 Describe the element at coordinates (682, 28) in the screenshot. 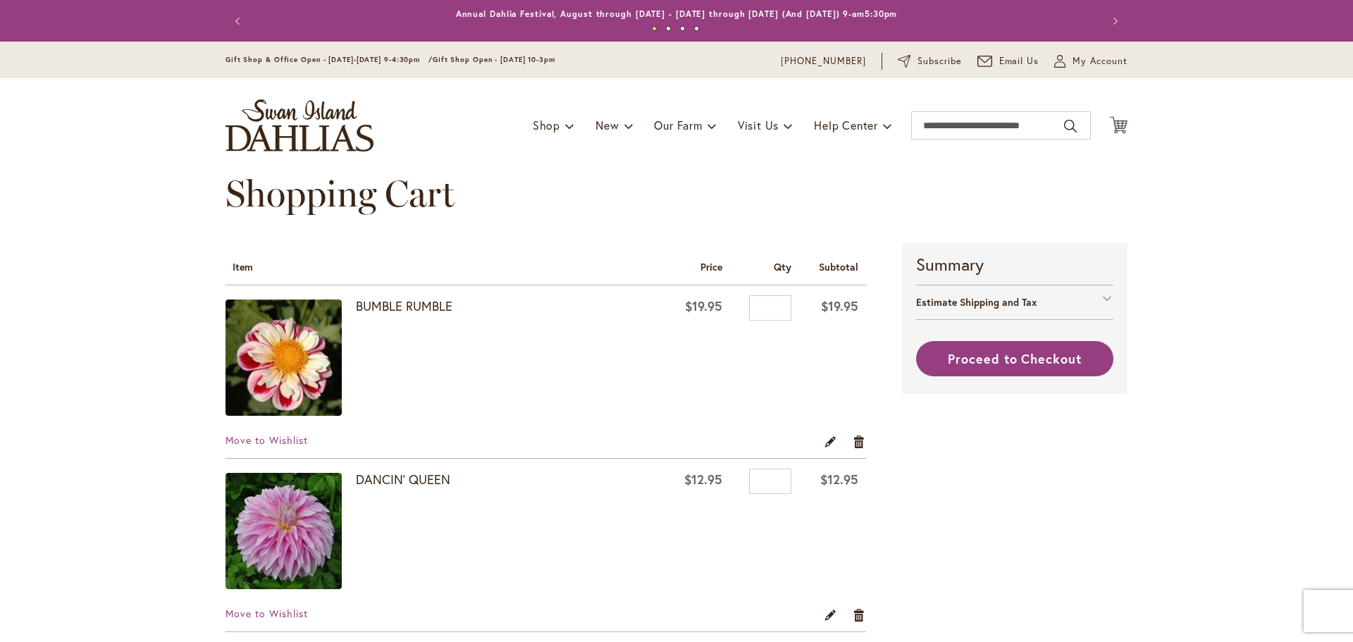

I see `button: 3 of 4` at that location.